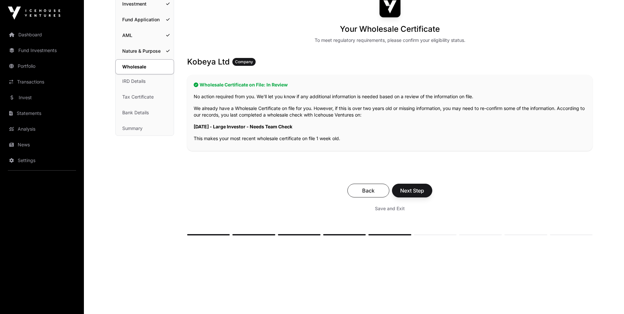 This screenshot has width=624, height=314. I want to click on div: To meet regulatory requirements, please confirm your eligibility status., so click(390, 40).